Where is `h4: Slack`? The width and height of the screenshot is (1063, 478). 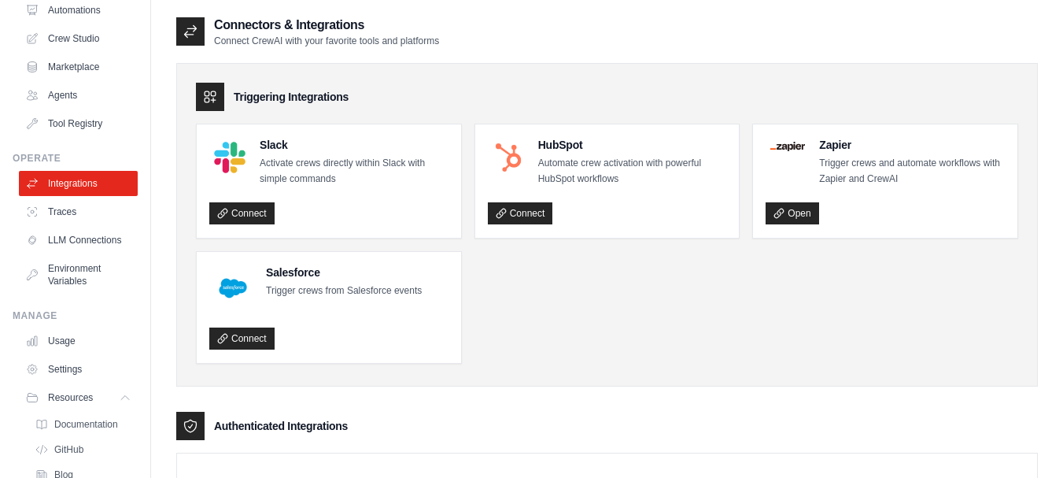
h4: Slack is located at coordinates (354, 145).